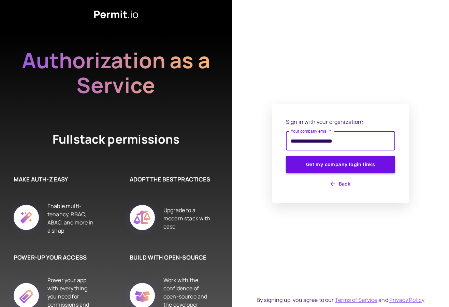 The height and width of the screenshot is (307, 449). What do you see at coordinates (311, 131) in the screenshot?
I see `label: Your company email` at bounding box center [311, 131].